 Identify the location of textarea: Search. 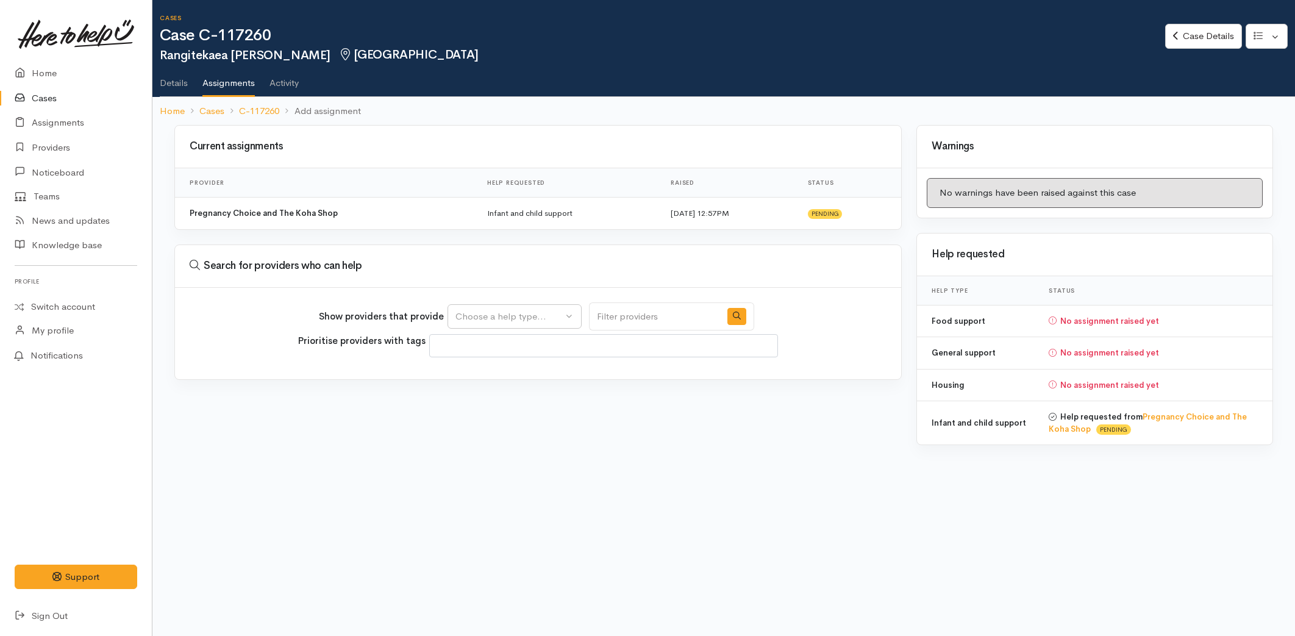
(441, 346).